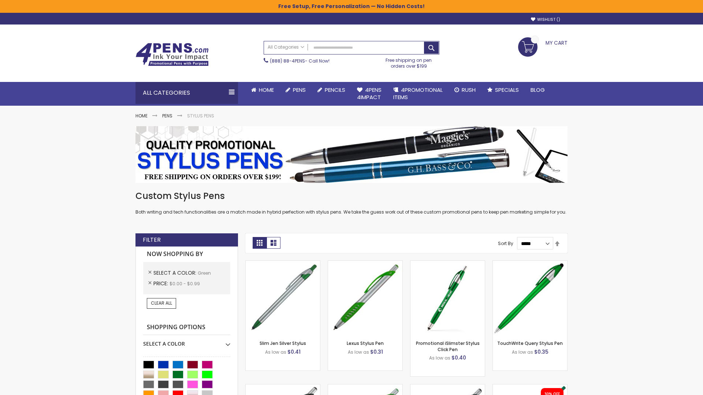 The height and width of the screenshot is (395, 703). Describe the element at coordinates (185, 284) in the screenshot. I see `span: $0.00 - $0.99` at that location.